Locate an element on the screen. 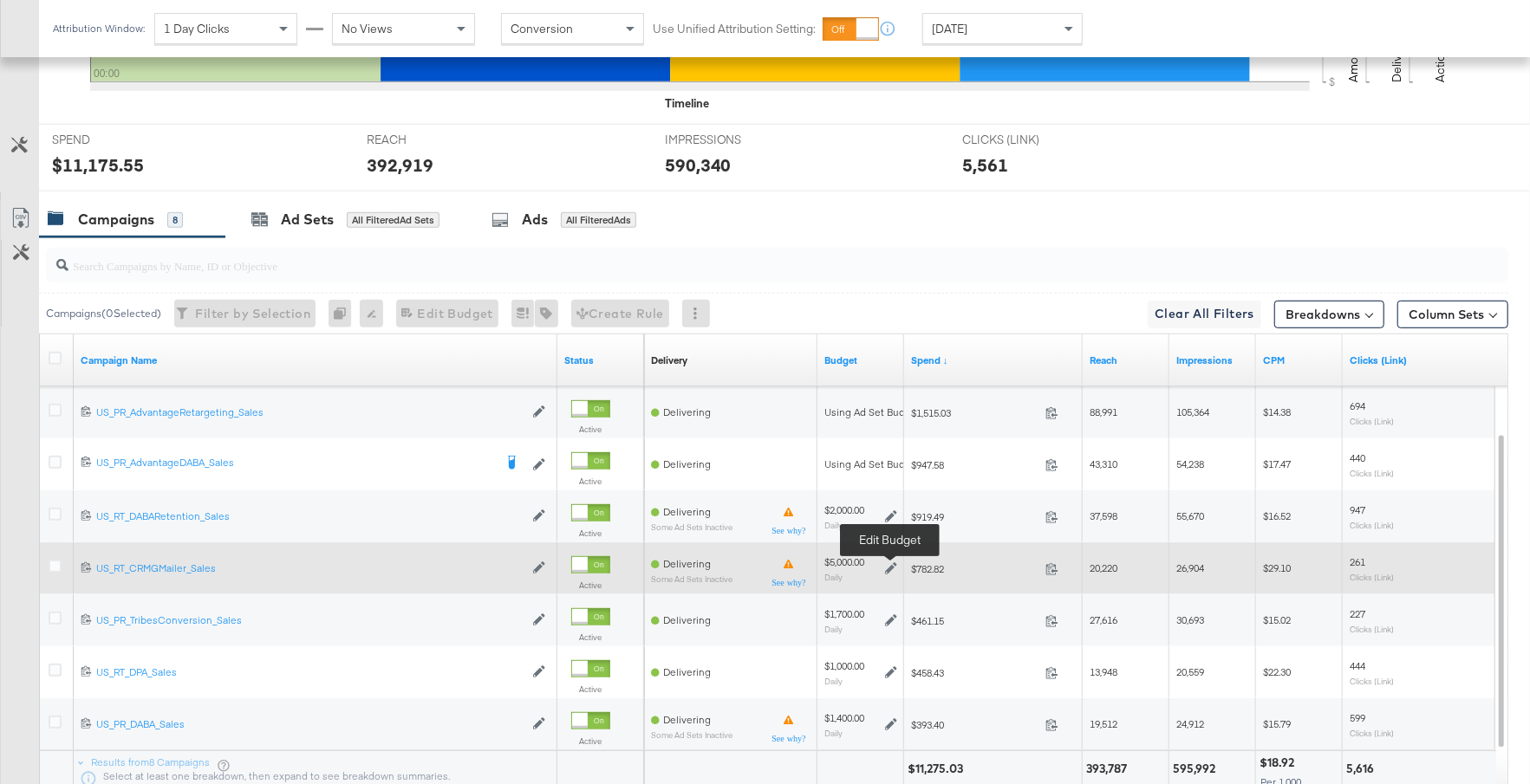 This screenshot has height=784, width=1530. span: 694 is located at coordinates (1357, 406).